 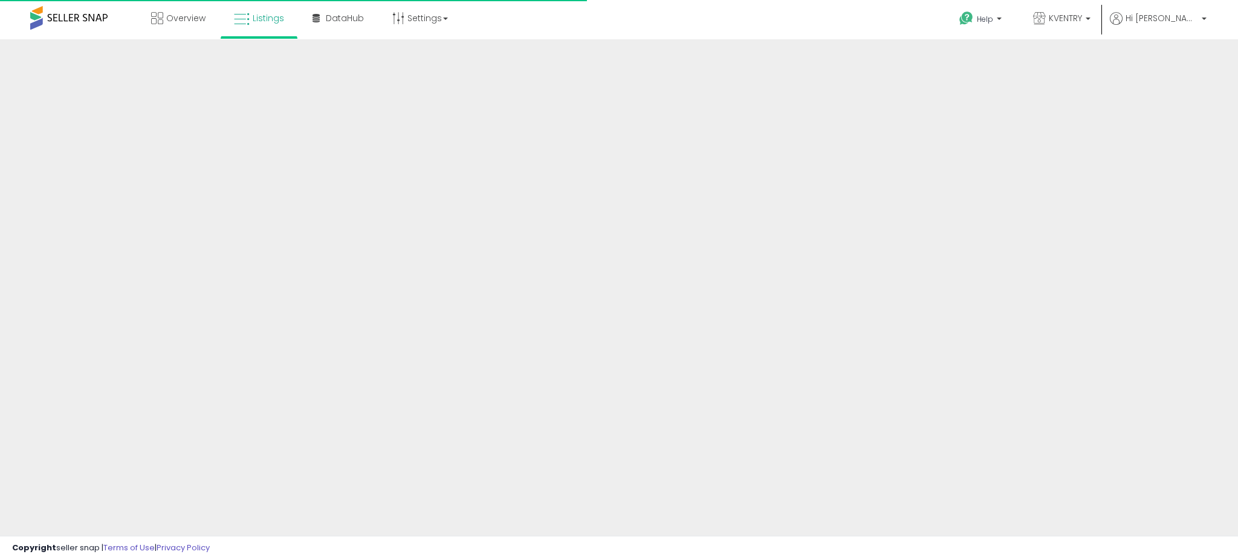 What do you see at coordinates (1065, 18) in the screenshot?
I see `span: KVENTRY` at bounding box center [1065, 18].